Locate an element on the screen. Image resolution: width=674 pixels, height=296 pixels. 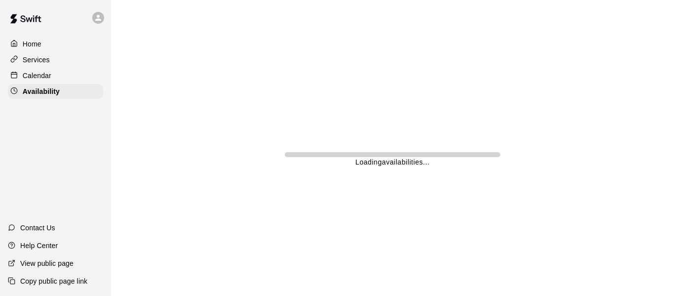
div: Availability is located at coordinates (55, 91).